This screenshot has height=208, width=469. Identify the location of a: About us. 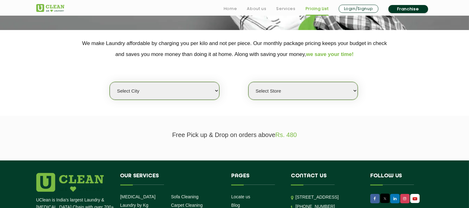
(257, 9).